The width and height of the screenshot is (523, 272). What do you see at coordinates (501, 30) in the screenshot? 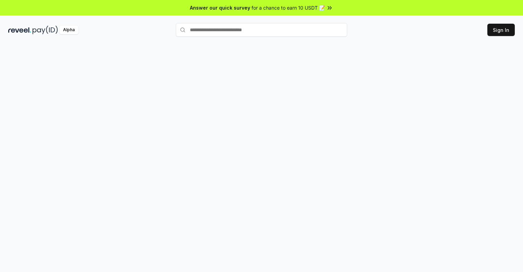
I see `button: Sign In` at bounding box center [501, 30].